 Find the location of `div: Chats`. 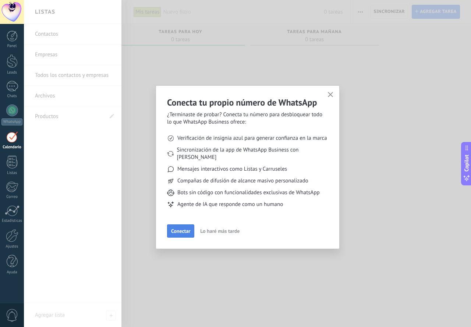

div: Chats is located at coordinates (12, 96).